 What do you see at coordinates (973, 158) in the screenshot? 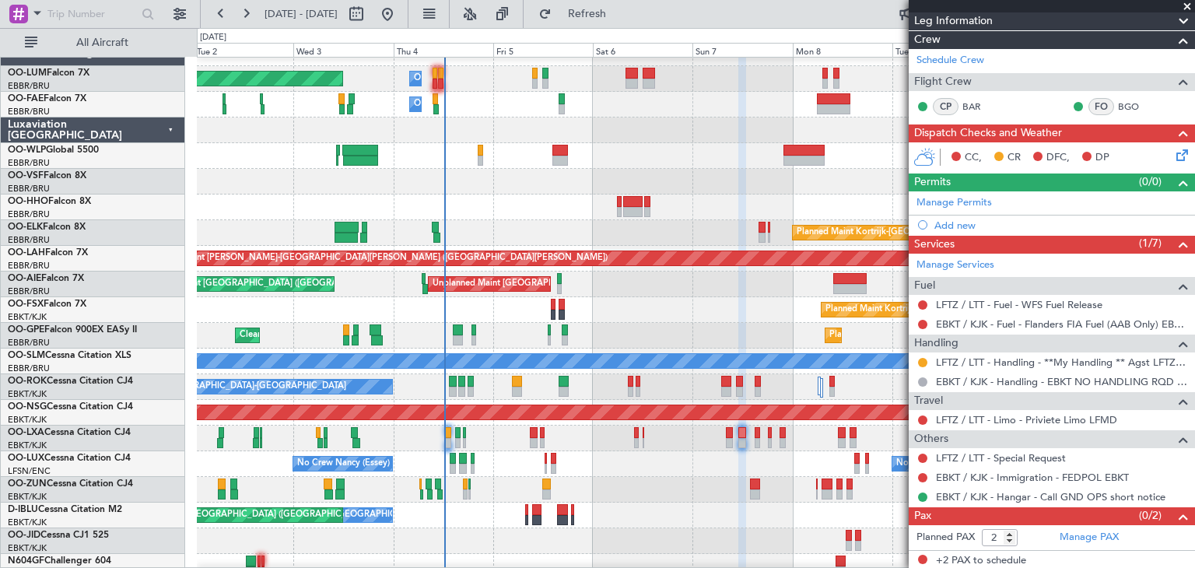
I see `span: CC,` at bounding box center [973, 158].